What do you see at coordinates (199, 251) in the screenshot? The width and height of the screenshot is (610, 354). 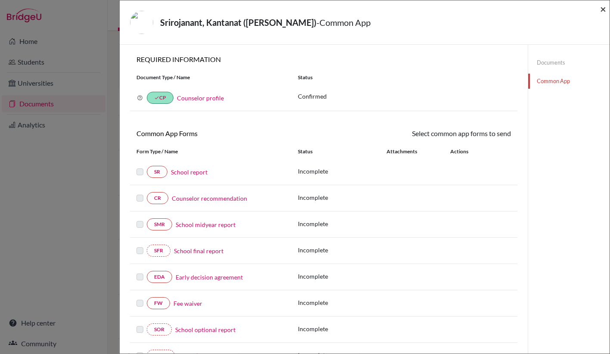 I see `a: School final report` at bounding box center [199, 251].